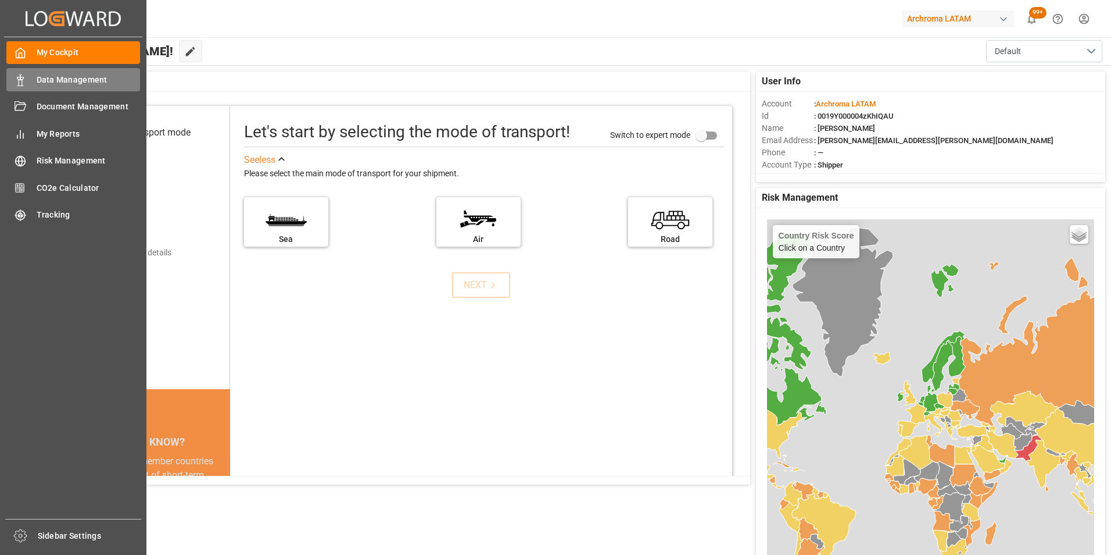  Describe the element at coordinates (481, 285) in the screenshot. I see `div: NEXT` at that location.